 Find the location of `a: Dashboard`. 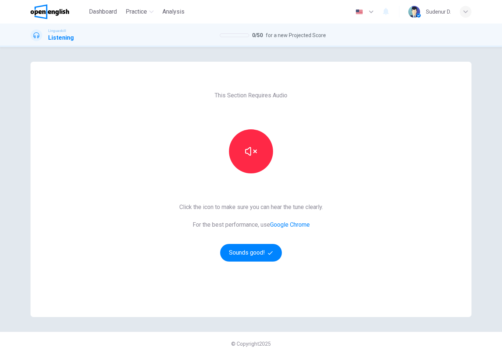

a: Dashboard is located at coordinates (103, 12).